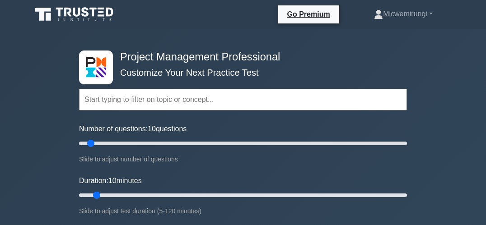 The height and width of the screenshot is (225, 486). I want to click on a: Micwemirungi, so click(403, 14).